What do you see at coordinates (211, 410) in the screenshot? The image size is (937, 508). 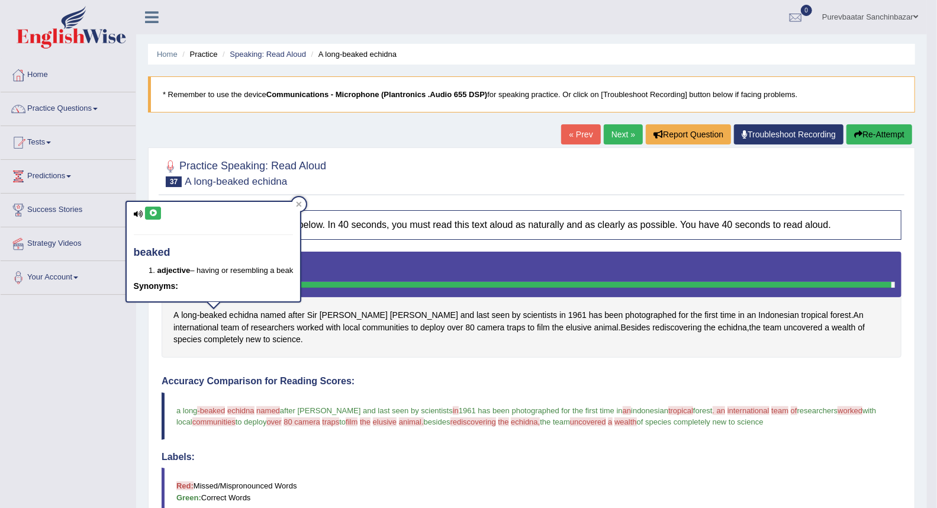 I see `span: -beaked` at bounding box center [211, 410].